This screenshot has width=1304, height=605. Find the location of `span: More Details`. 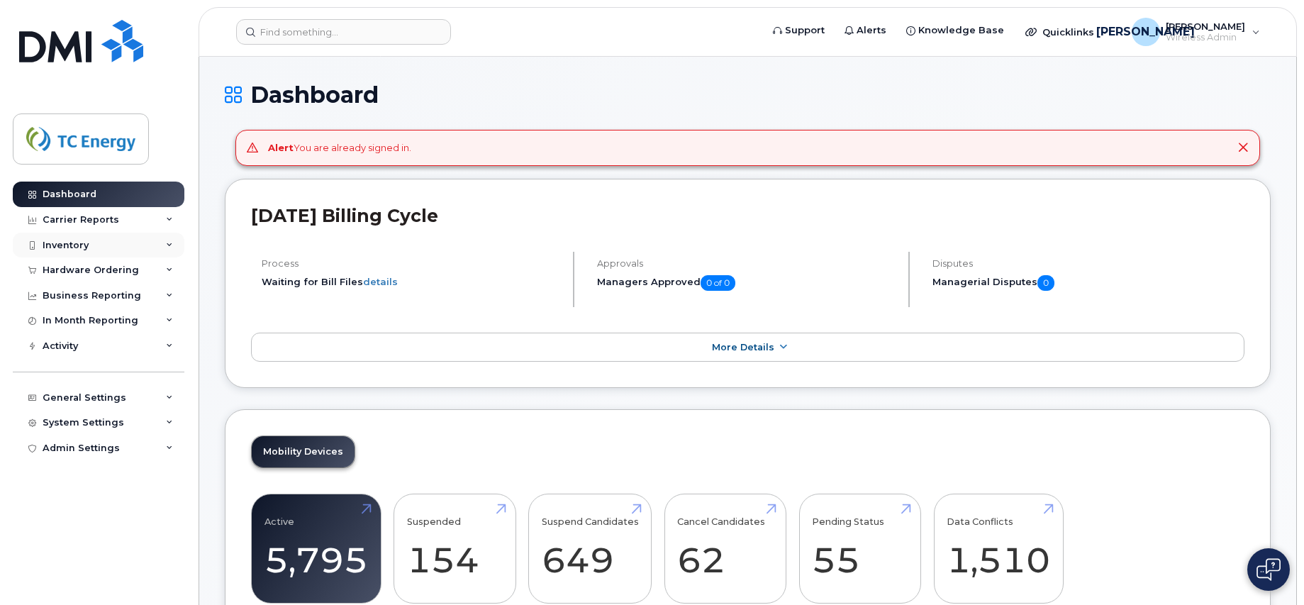

span: More Details is located at coordinates (743, 347).